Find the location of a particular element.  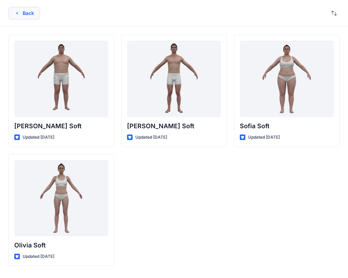

a: Olivia Soft is located at coordinates (61, 198).